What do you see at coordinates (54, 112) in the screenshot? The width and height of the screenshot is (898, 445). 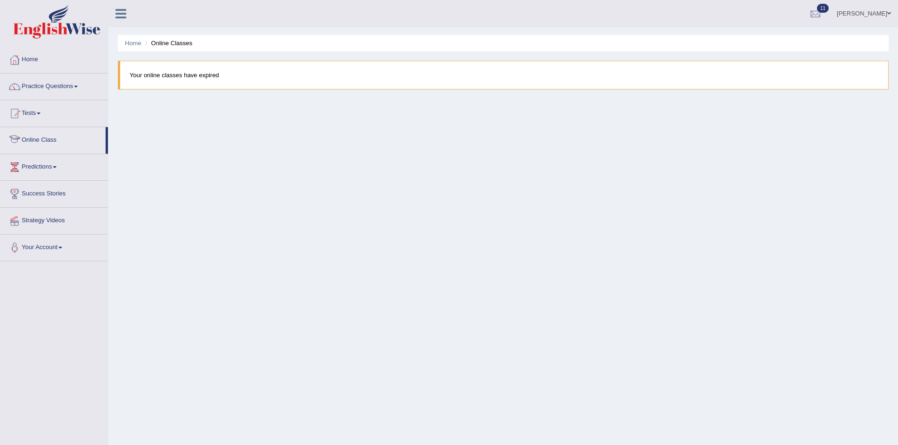 I see `a: Tests` at bounding box center [54, 112].